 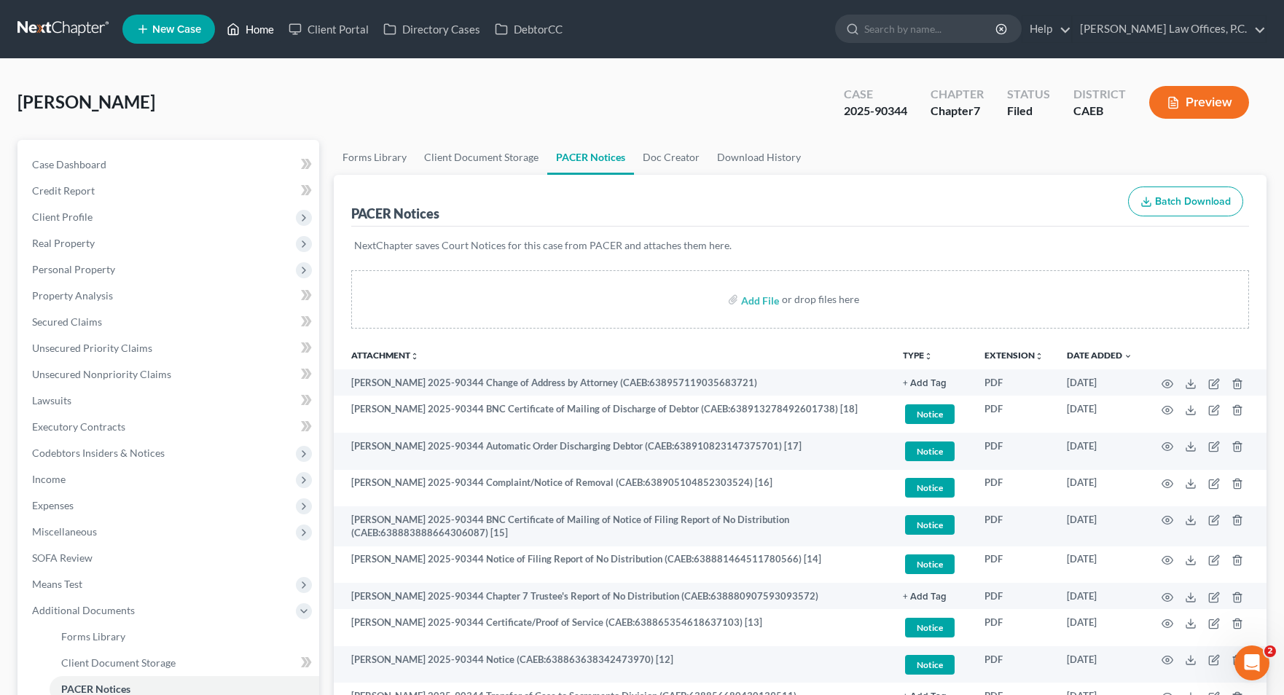 What do you see at coordinates (170, 322) in the screenshot?
I see `a: Secured Claims` at bounding box center [170, 322].